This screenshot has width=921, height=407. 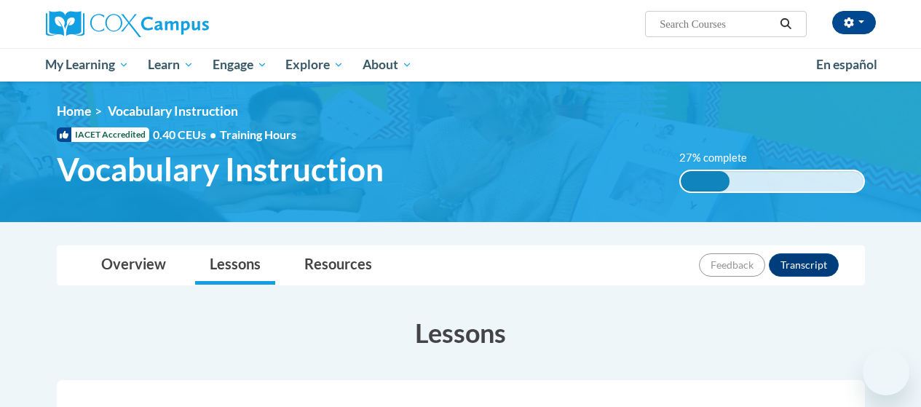 I want to click on span: Training Hours, so click(x=258, y=134).